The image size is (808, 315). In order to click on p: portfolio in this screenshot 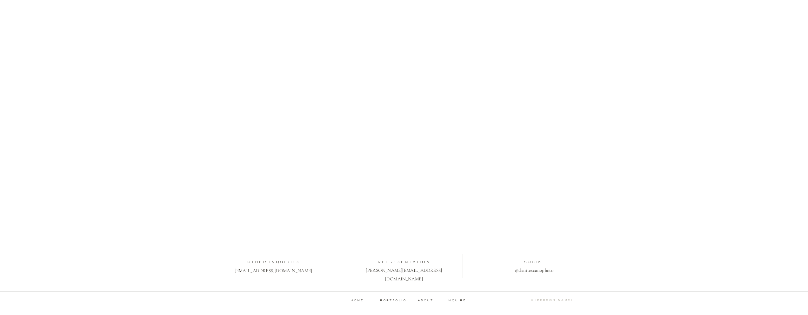, I will do `click(394, 300)`.